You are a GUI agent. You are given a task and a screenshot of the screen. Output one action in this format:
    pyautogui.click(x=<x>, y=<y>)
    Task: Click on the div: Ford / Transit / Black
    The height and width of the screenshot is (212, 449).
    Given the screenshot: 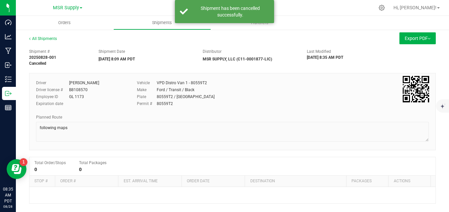 What is the action you would take?
    pyautogui.click(x=176, y=90)
    